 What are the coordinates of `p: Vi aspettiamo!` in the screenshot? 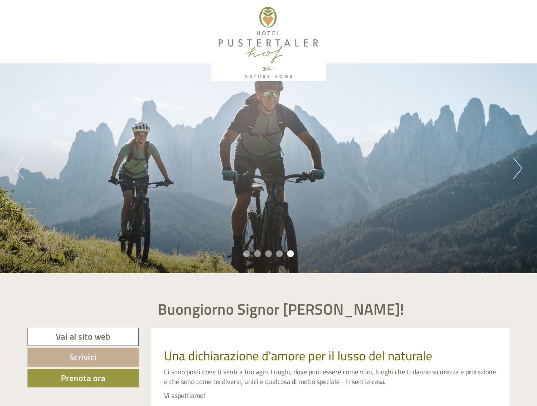 It's located at (330, 395).